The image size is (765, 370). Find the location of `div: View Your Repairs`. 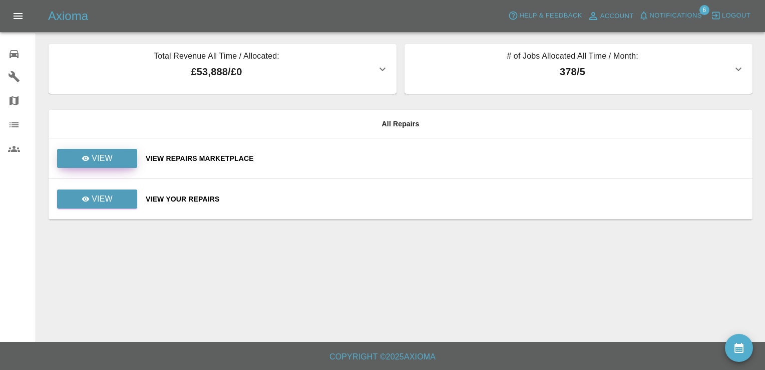

div: View Your Repairs is located at coordinates (445, 199).